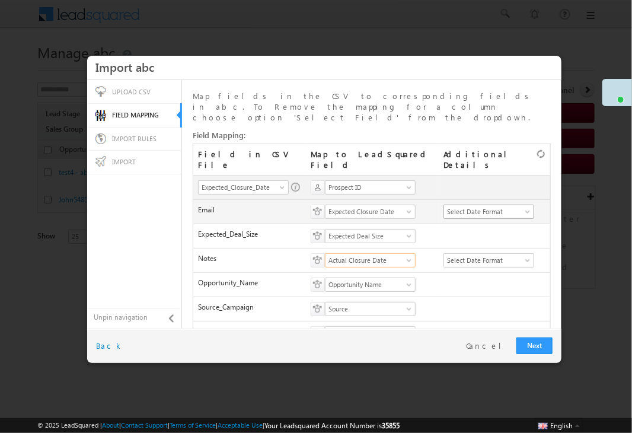 This screenshot has width=632, height=433. I want to click on a: Actual Closure Date, so click(370, 260).